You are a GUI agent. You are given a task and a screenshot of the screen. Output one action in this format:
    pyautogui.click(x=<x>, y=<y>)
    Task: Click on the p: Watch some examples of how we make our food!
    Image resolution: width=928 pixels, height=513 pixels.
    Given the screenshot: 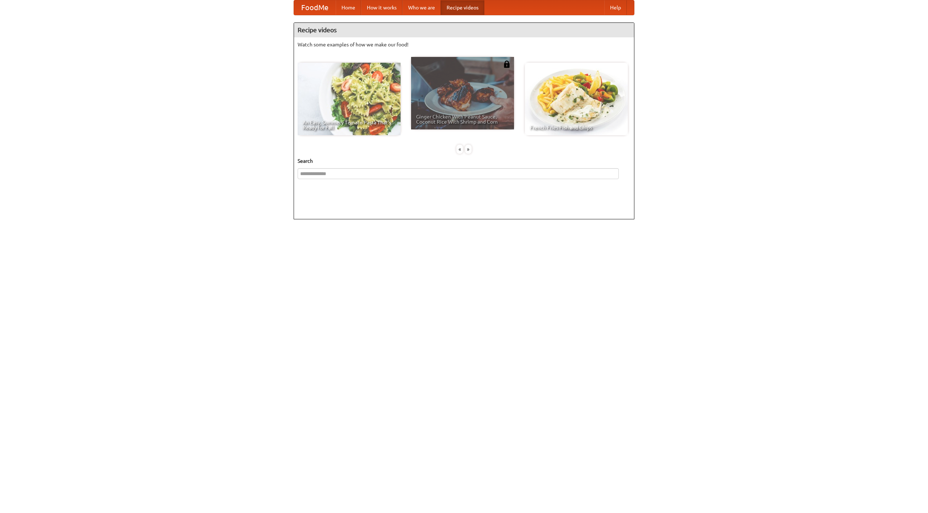 What is the action you would take?
    pyautogui.click(x=464, y=45)
    